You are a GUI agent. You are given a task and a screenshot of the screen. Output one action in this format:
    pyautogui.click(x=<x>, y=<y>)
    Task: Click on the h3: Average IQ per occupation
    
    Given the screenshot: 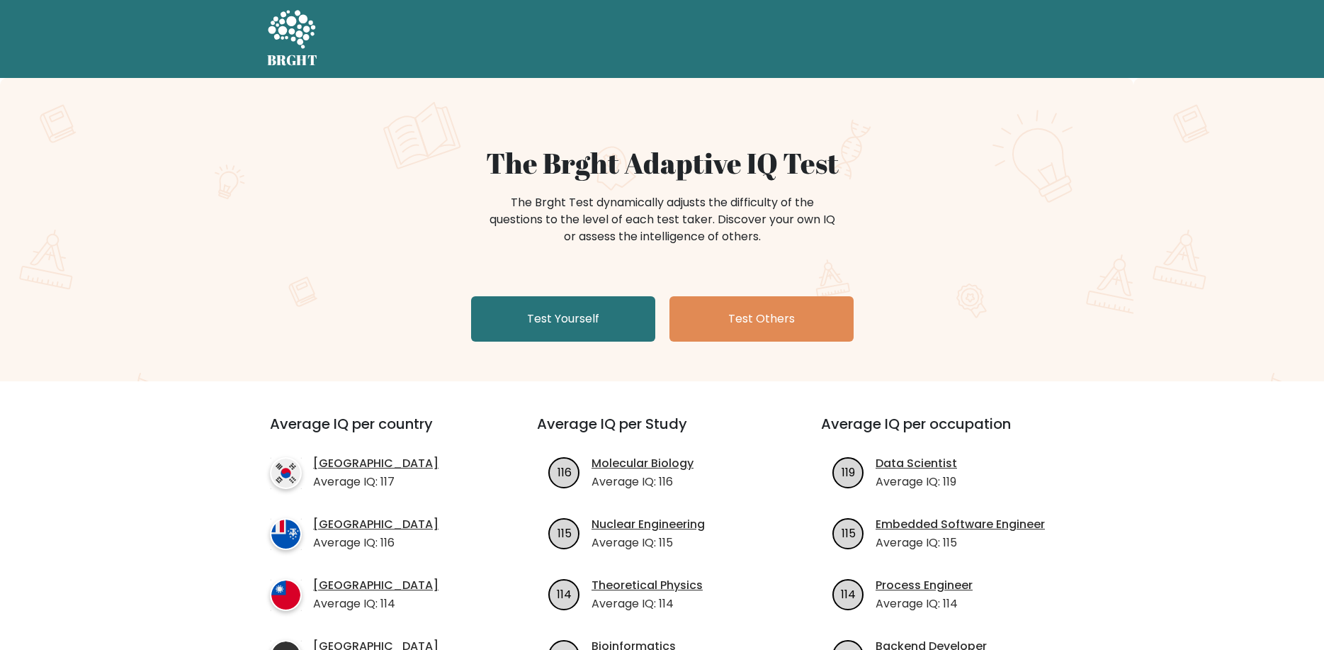 What is the action you would take?
    pyautogui.click(x=946, y=432)
    